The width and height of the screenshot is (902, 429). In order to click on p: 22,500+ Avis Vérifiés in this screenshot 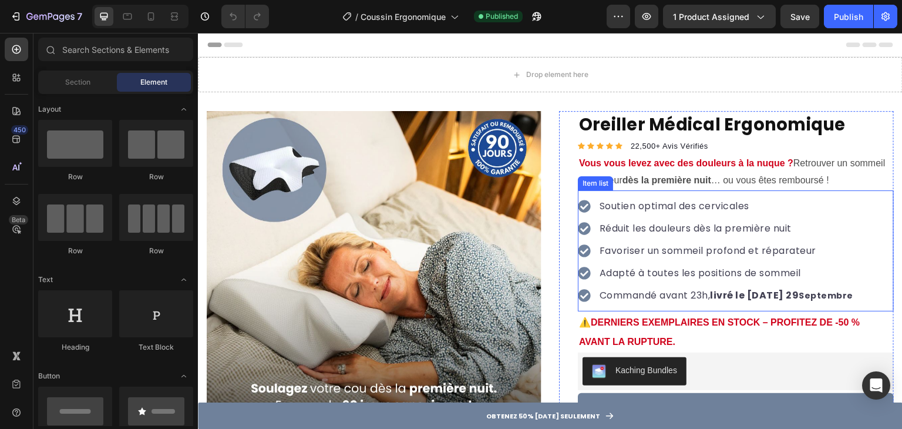, I will do `click(472, 113)`.